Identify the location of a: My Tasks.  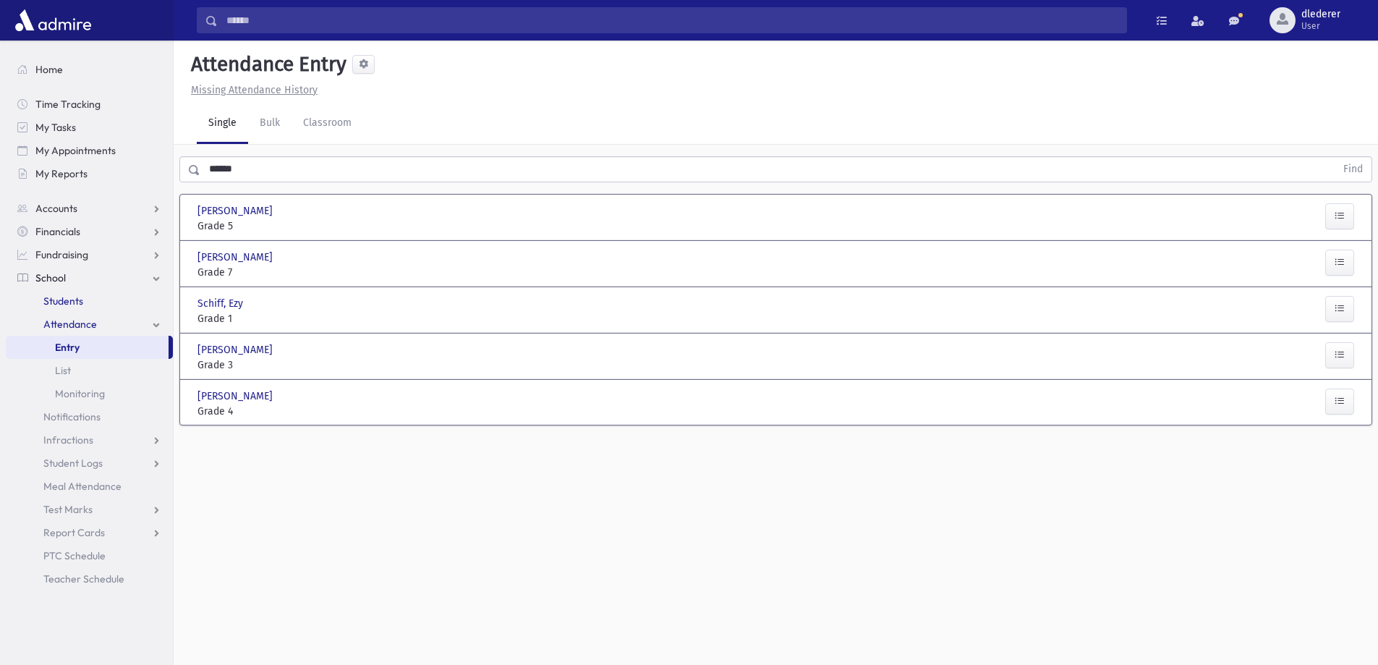
(89, 127).